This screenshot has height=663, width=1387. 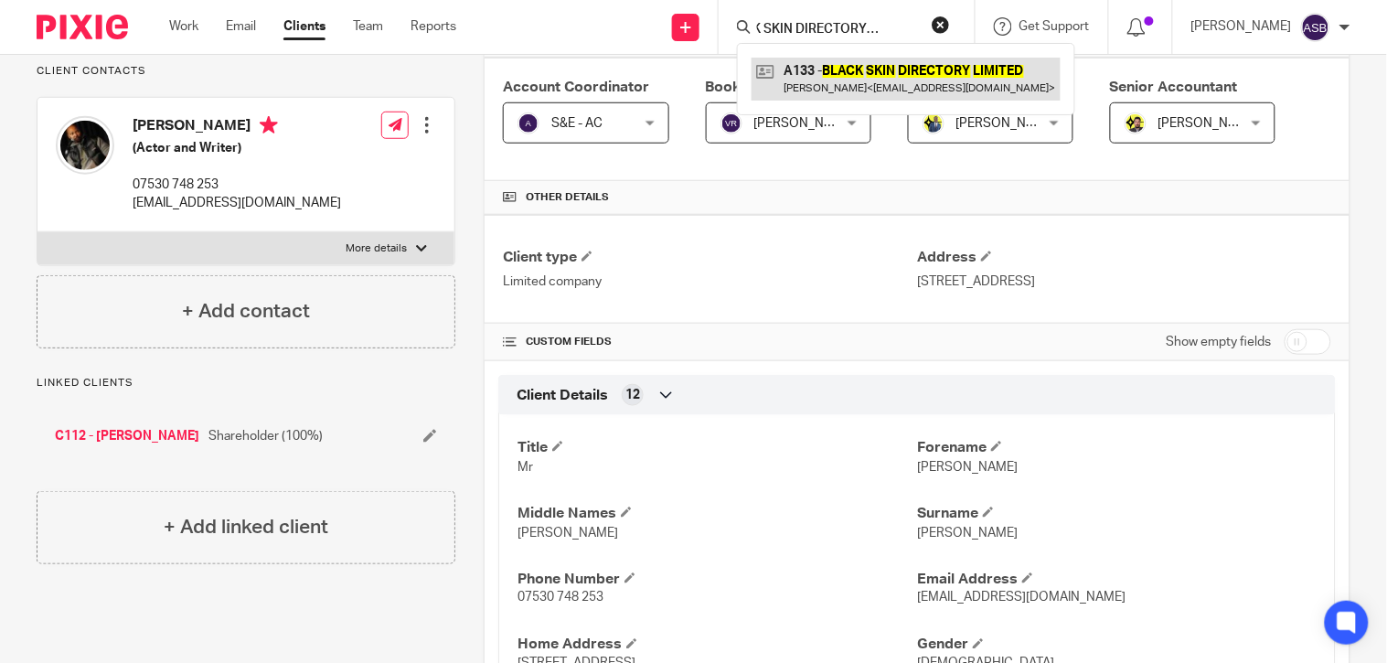 I want to click on span: S&E - AC, so click(x=577, y=123).